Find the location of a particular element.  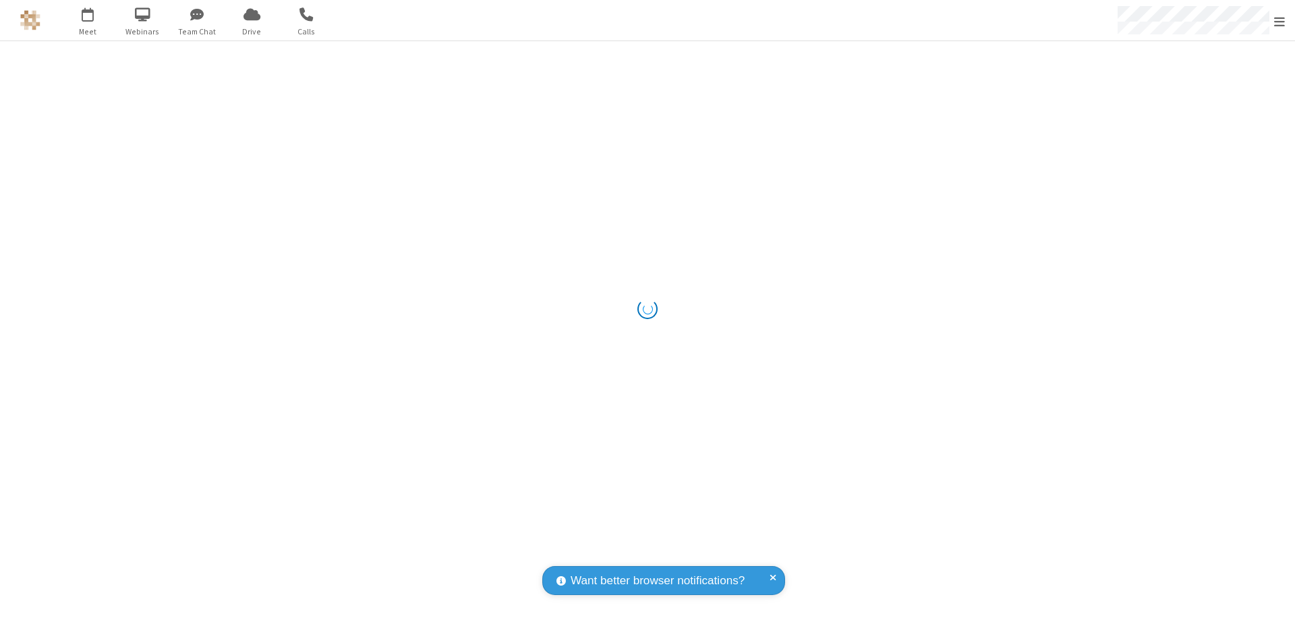

span: Webinars is located at coordinates (142, 32).